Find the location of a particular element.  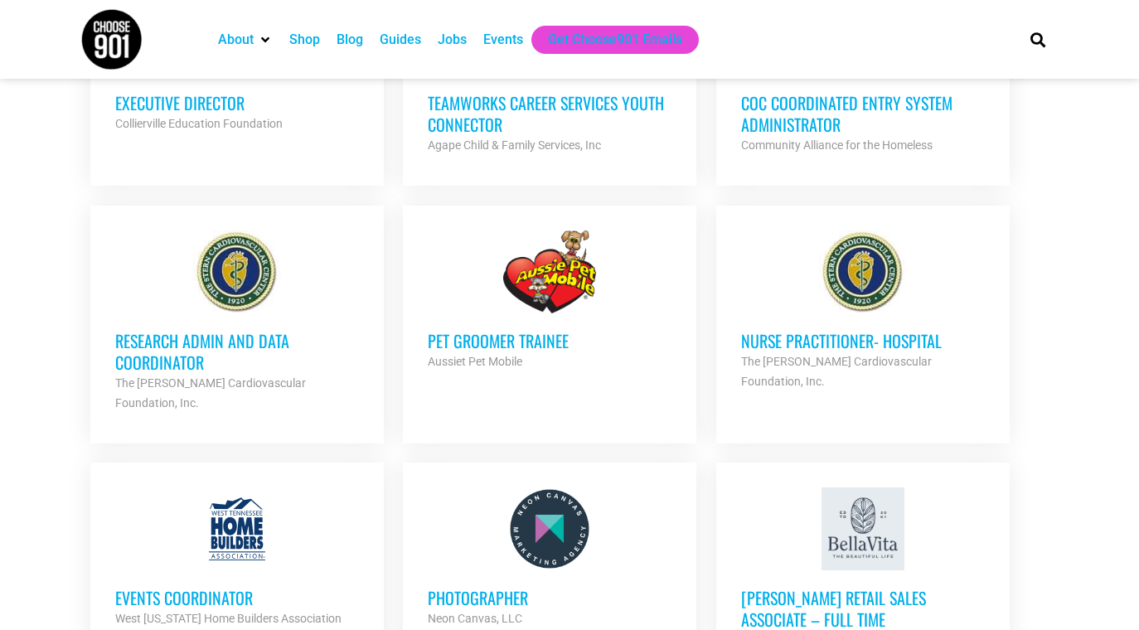

strong: Collierville Education Foundation is located at coordinates (199, 123).